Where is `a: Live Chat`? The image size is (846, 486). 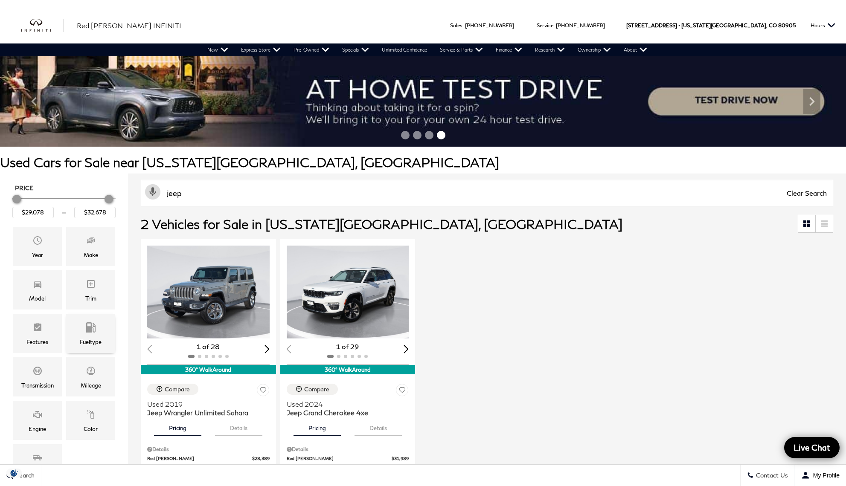
a: Live Chat is located at coordinates (812, 448).